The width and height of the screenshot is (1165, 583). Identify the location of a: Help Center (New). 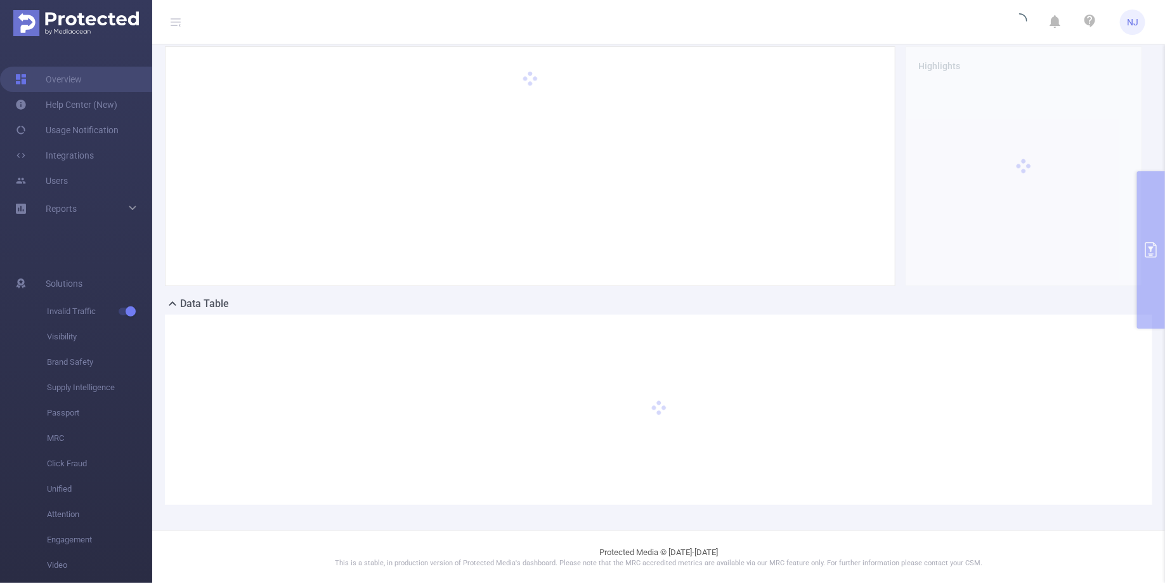
(66, 105).